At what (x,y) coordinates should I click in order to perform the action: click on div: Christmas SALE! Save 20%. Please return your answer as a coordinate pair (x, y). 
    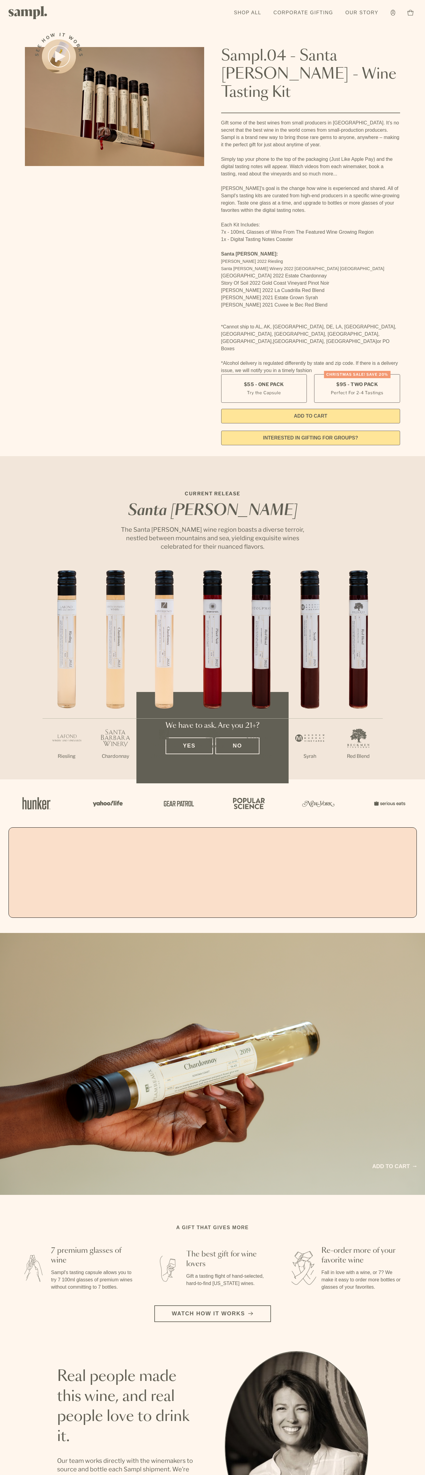
    Looking at the image, I should click on (357, 375).